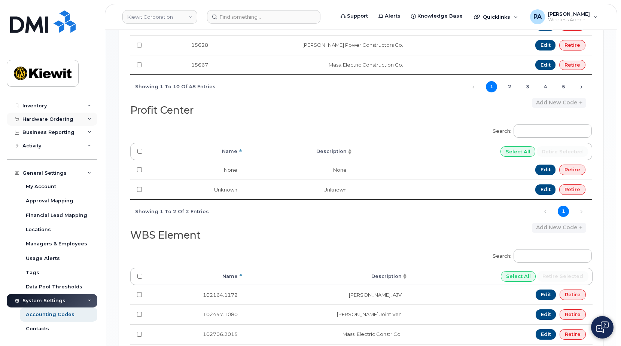 This screenshot has width=621, height=346. Describe the element at coordinates (197, 334) in the screenshot. I see `td: 102706.2015` at that location.